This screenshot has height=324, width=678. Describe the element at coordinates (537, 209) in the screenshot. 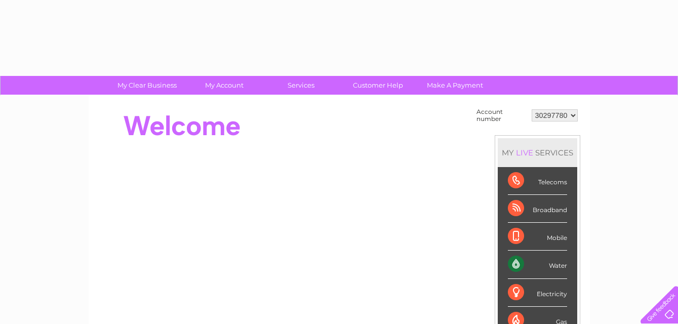

I see `div: Broadband` at that location.